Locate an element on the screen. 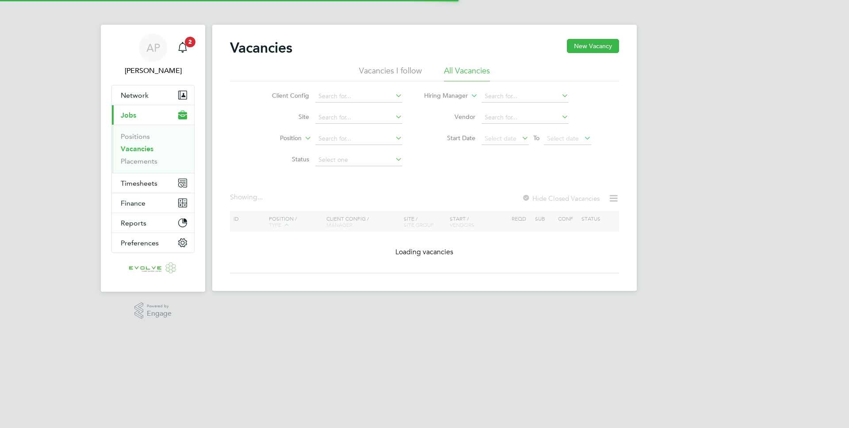 This screenshot has width=849, height=428. img: evolve-talent-logo-retina.png is located at coordinates (153, 269).